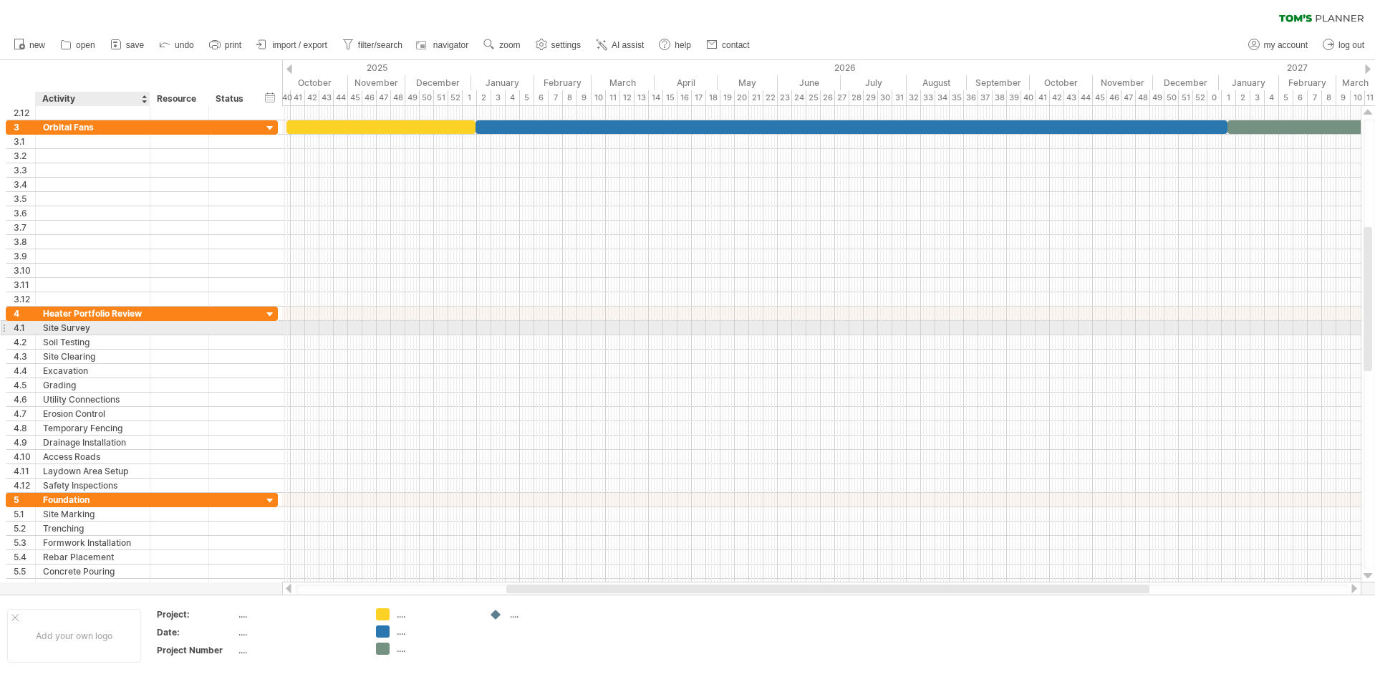 The image size is (1375, 677). What do you see at coordinates (928, 97) in the screenshot?
I see `div: 33` at bounding box center [928, 97].